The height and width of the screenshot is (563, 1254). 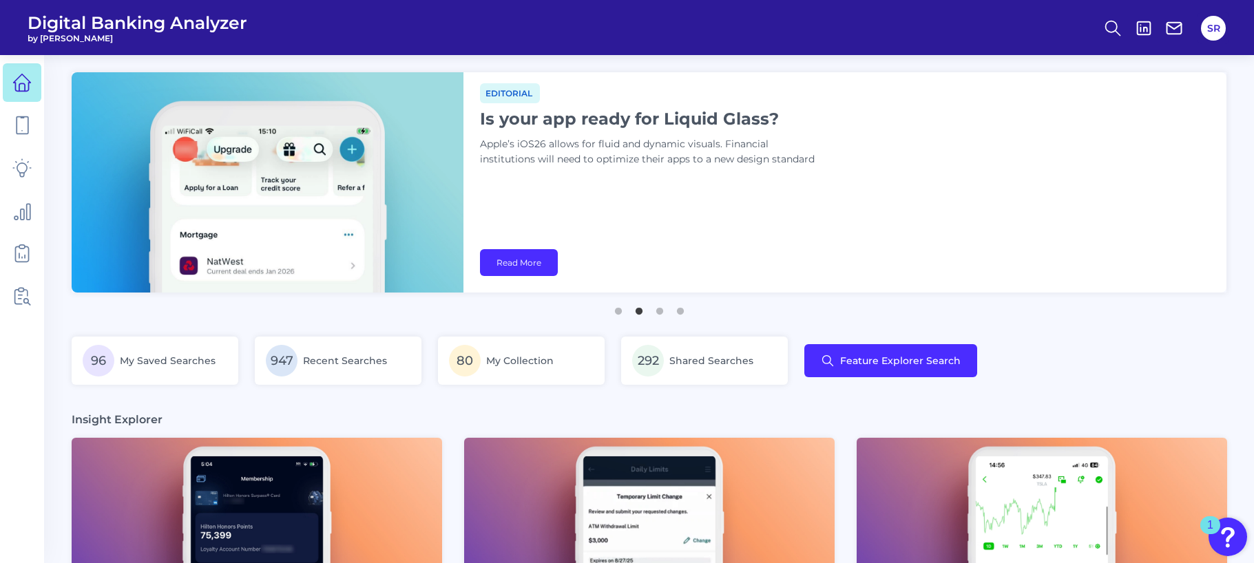 What do you see at coordinates (639, 308) in the screenshot?
I see `button: 2` at bounding box center [639, 308].